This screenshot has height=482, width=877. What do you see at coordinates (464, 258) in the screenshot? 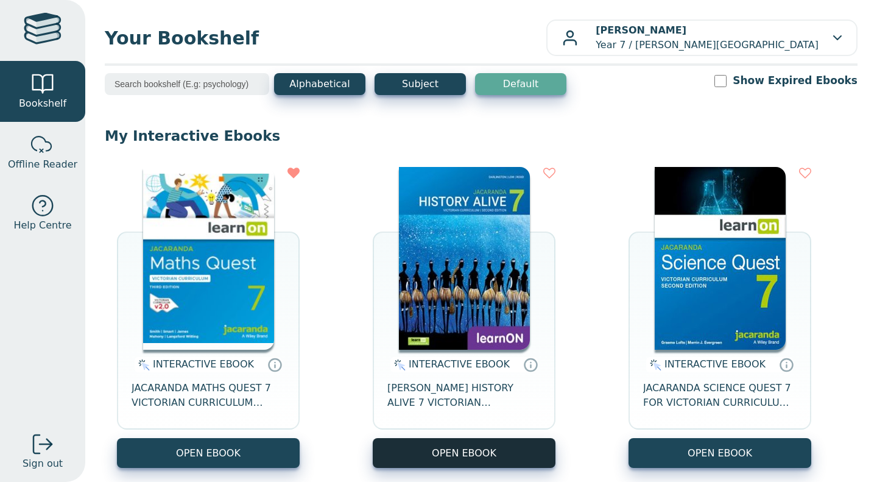
I see `img: d4781fba-7f91-e911-a97e-0272d098c78b.jpg` at bounding box center [464, 258].